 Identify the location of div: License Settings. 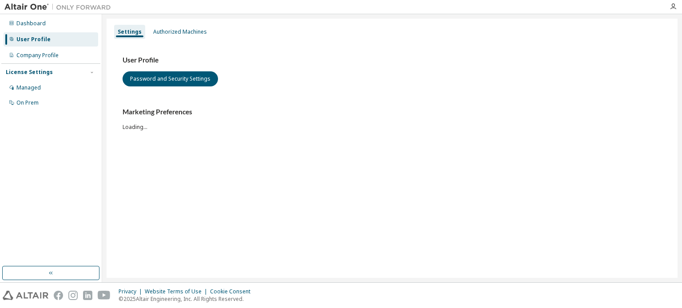
(29, 72).